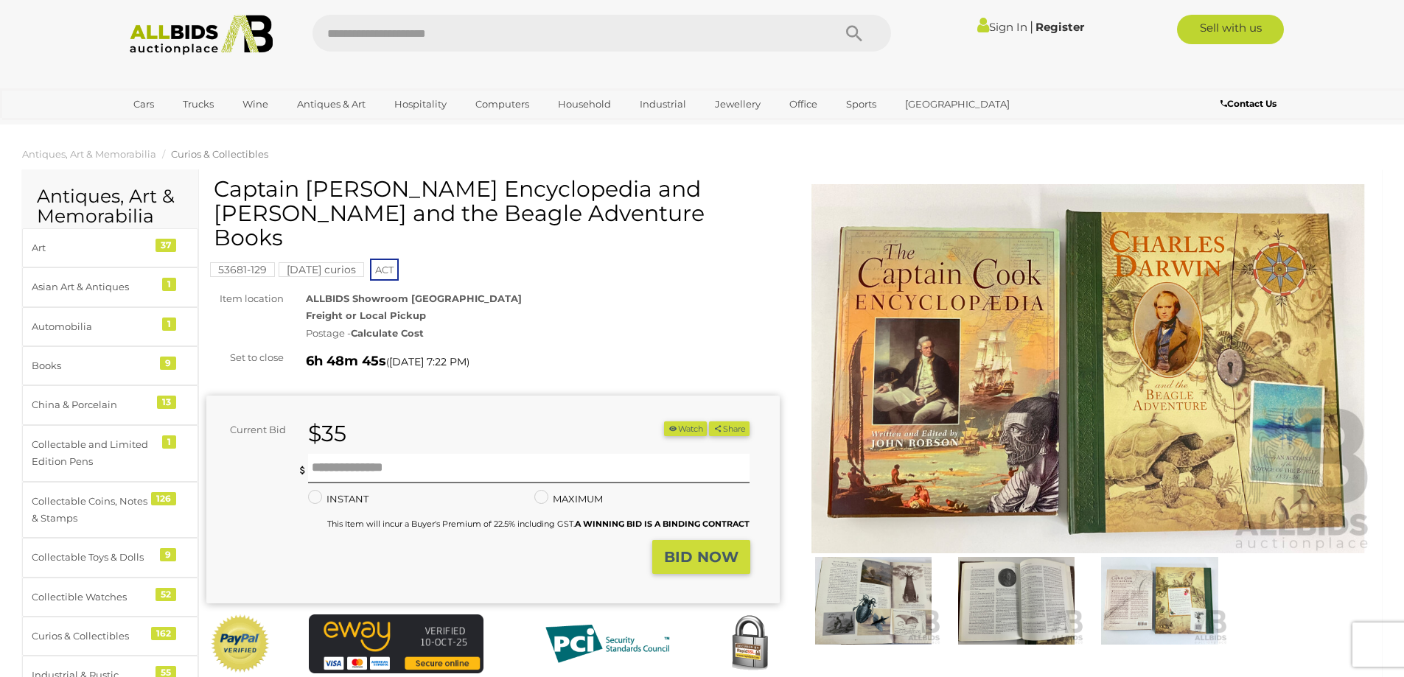  What do you see at coordinates (701, 557) in the screenshot?
I see `button: BID NOW` at bounding box center [701, 557].